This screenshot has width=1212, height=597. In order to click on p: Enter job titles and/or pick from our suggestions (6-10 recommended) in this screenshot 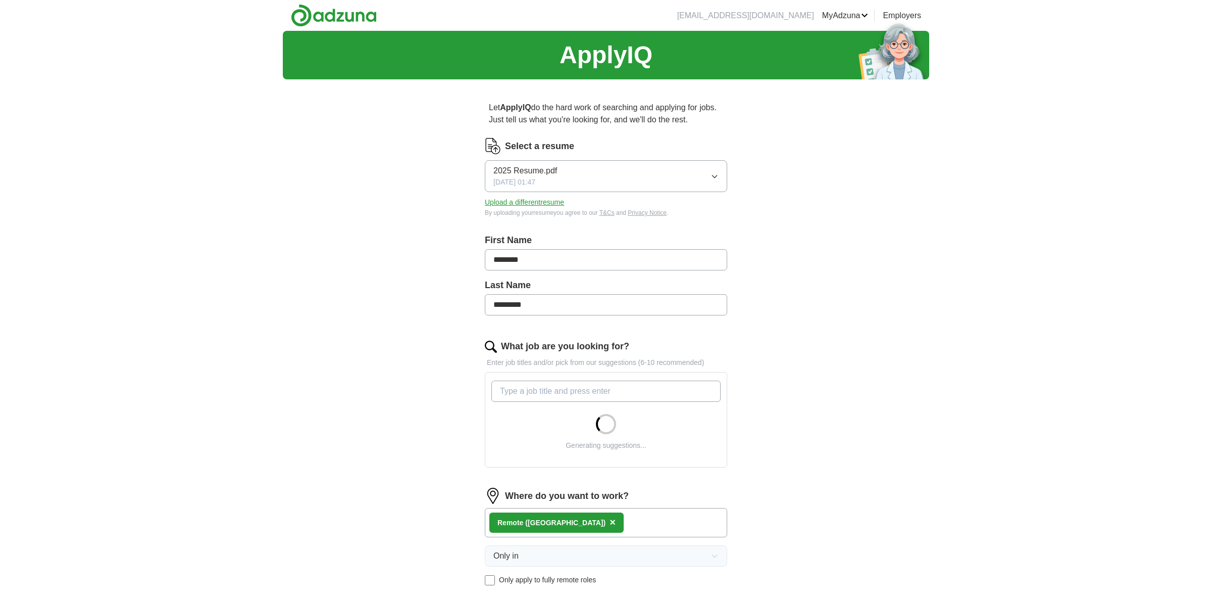, I will do `click(606, 362)`.